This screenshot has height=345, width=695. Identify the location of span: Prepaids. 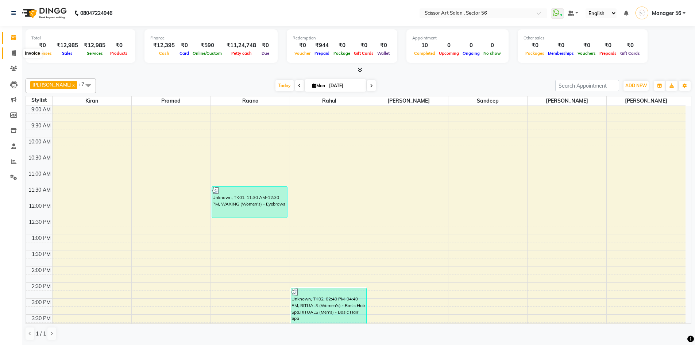
(608, 53).